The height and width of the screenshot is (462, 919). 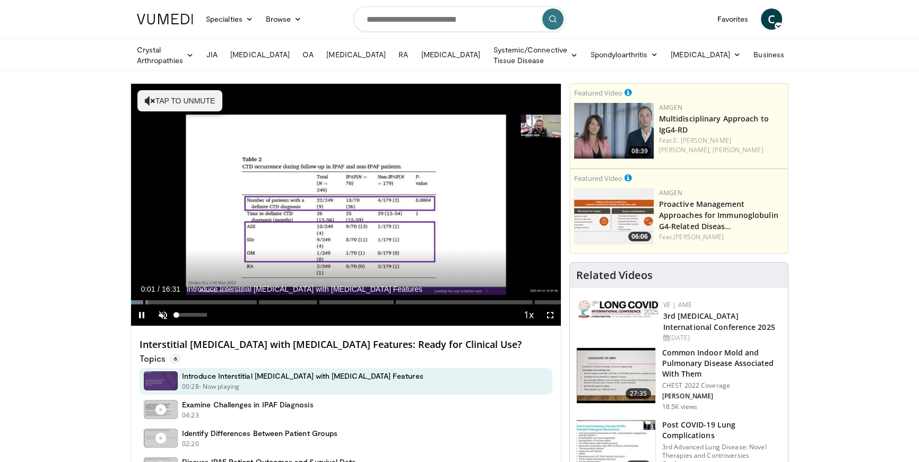 What do you see at coordinates (722, 364) in the screenshot?
I see `h3: Common Indoor Mold and Pulmonary Disease Associated With Them` at bounding box center [722, 364].